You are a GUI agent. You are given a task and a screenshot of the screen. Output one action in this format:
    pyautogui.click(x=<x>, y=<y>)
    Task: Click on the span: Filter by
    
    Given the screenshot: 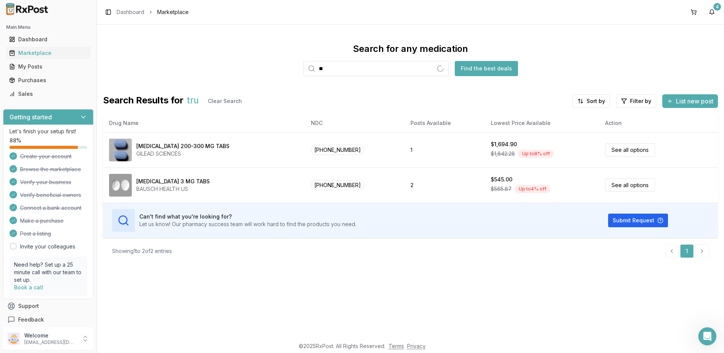 What is the action you would take?
    pyautogui.click(x=640, y=101)
    